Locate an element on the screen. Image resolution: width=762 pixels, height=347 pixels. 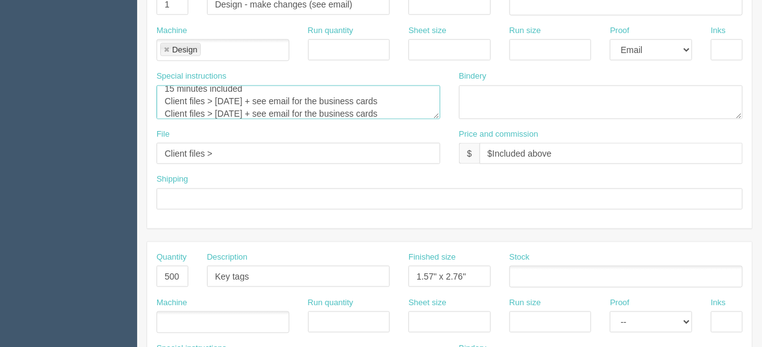
label: File is located at coordinates (163, 134).